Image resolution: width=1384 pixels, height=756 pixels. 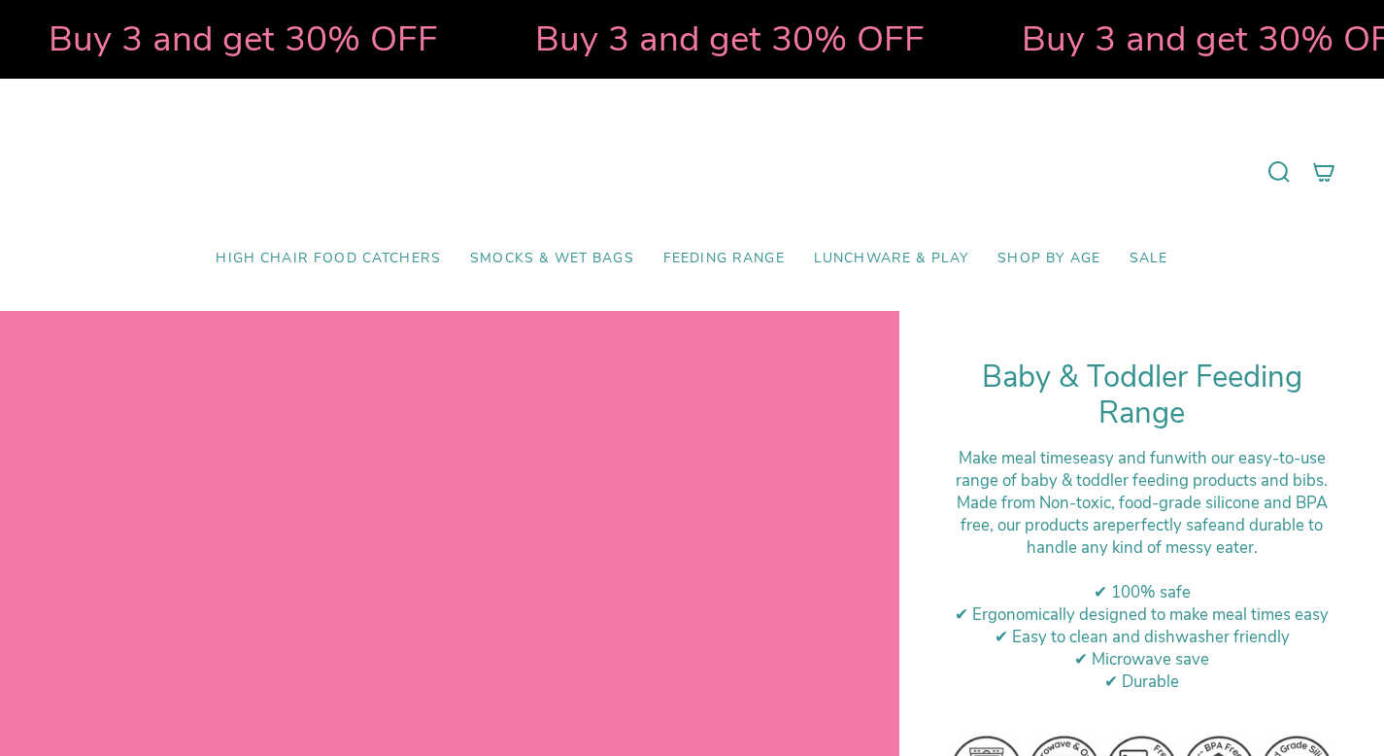 What do you see at coordinates (1149, 258) in the screenshot?
I see `a: SALE` at bounding box center [1149, 258].